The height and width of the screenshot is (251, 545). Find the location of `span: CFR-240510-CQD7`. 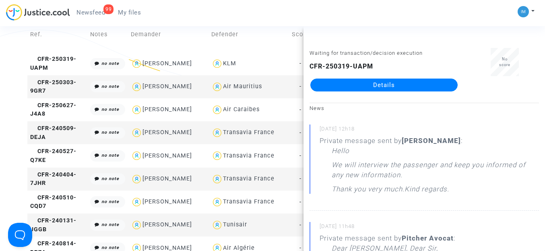

span: CFR-240510-CQD7 is located at coordinates (53, 202).